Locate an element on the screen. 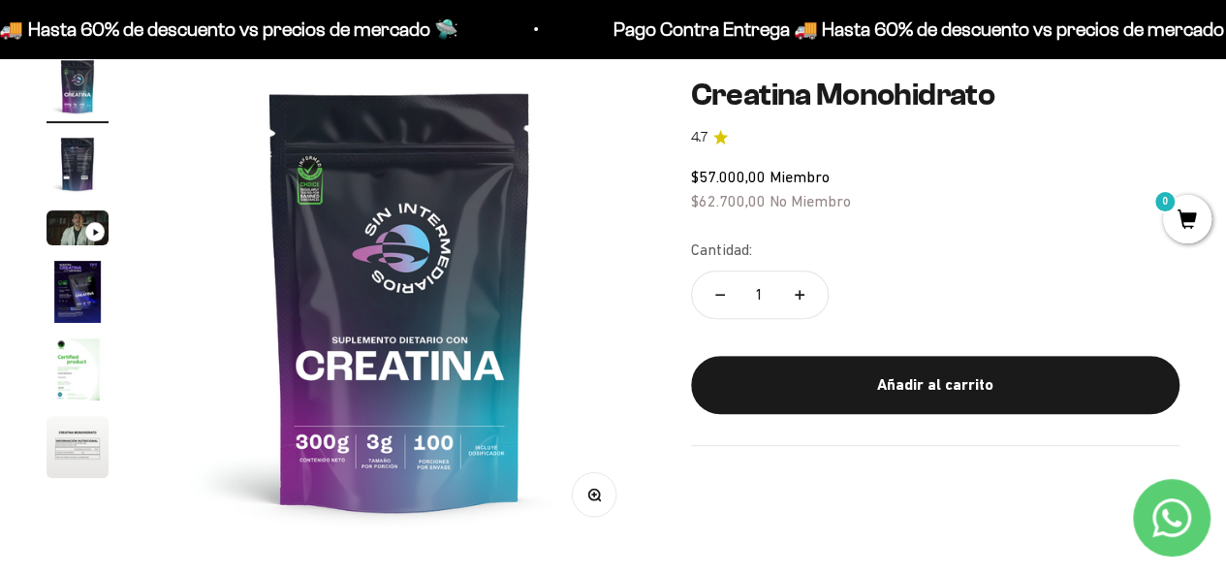 Image resolution: width=1226 pixels, height=575 pixels. span: 4.7 is located at coordinates (699, 138).